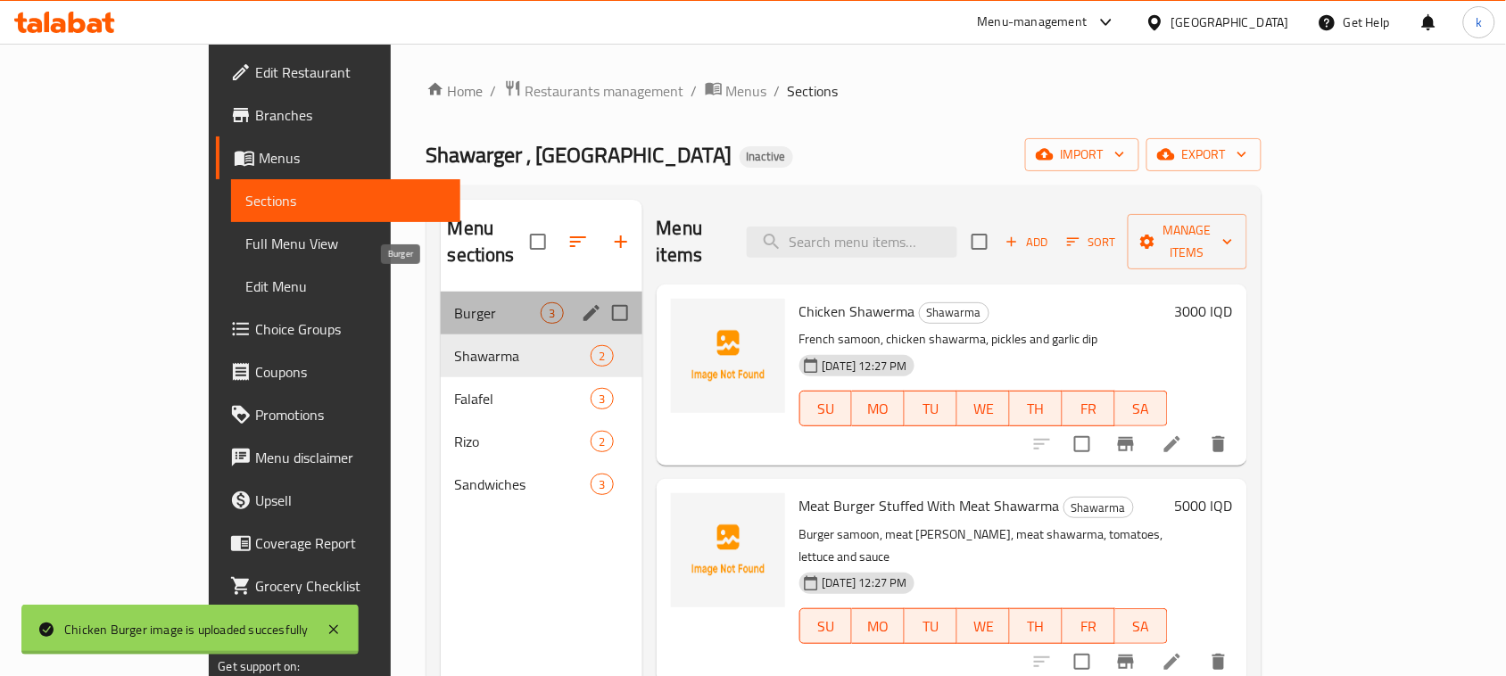  Describe the element at coordinates (601, 442) in the screenshot. I see `span: 2` at that location.